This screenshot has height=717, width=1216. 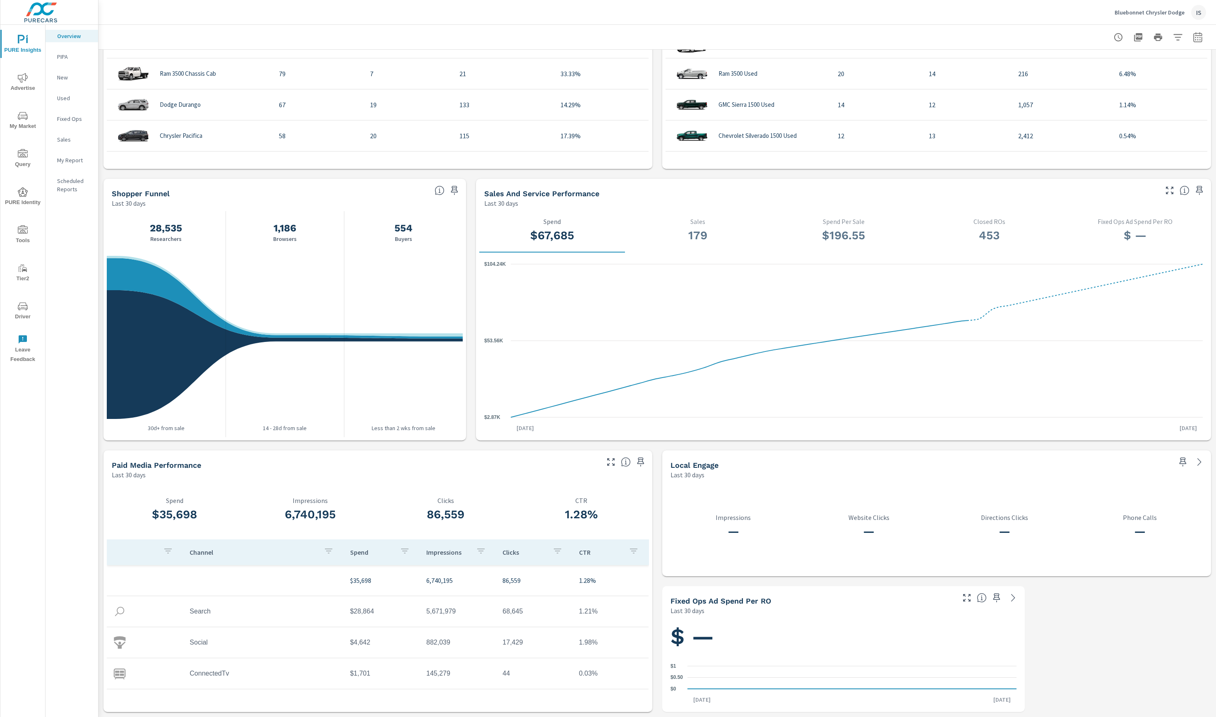 I want to click on p: 115, so click(x=503, y=136).